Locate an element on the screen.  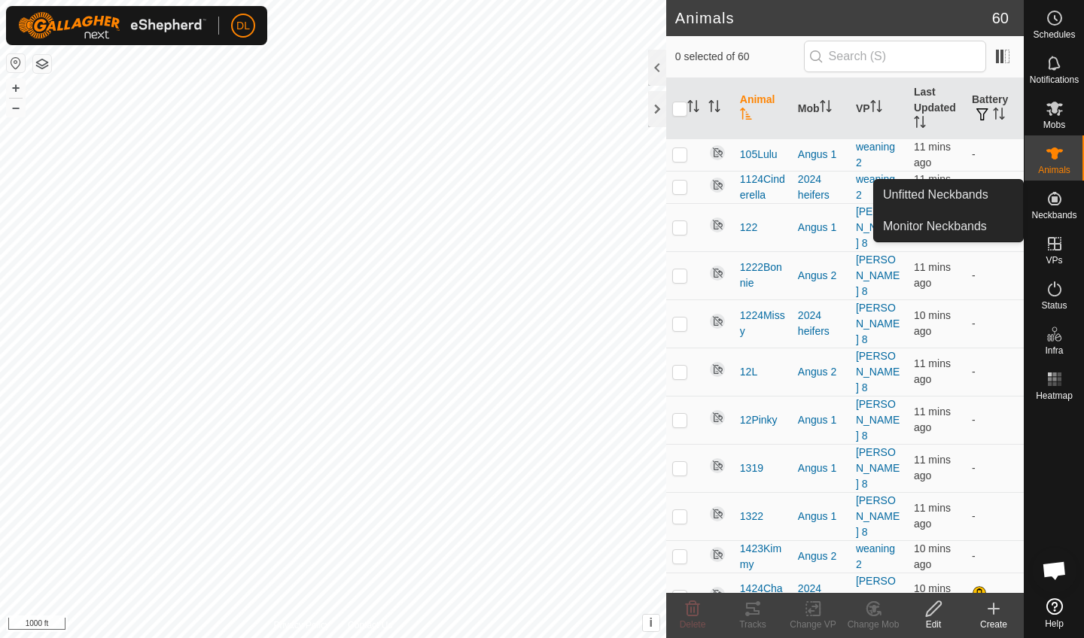
a: Unfitted Neckbands is located at coordinates (948, 195).